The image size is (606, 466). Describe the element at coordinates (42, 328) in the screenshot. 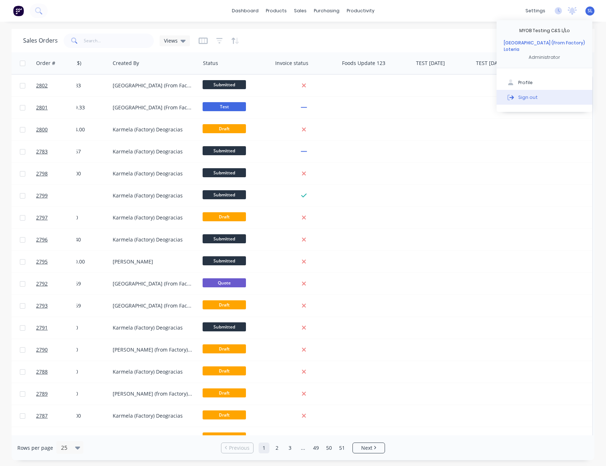

I see `span: 2791` at that location.